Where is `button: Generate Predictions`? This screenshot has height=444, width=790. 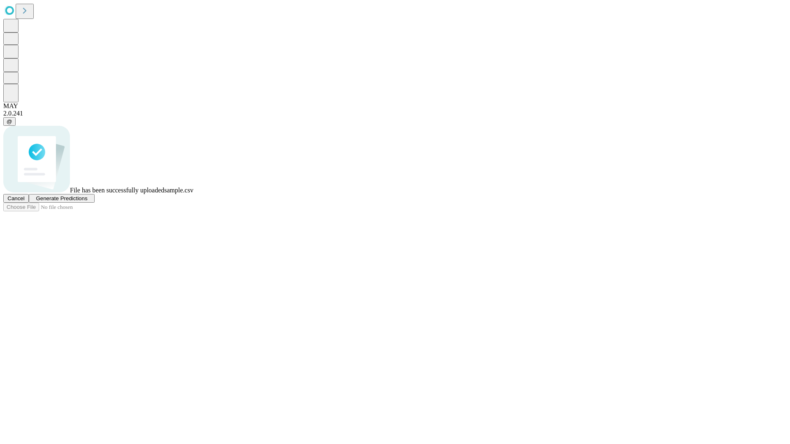 button: Generate Predictions is located at coordinates (62, 198).